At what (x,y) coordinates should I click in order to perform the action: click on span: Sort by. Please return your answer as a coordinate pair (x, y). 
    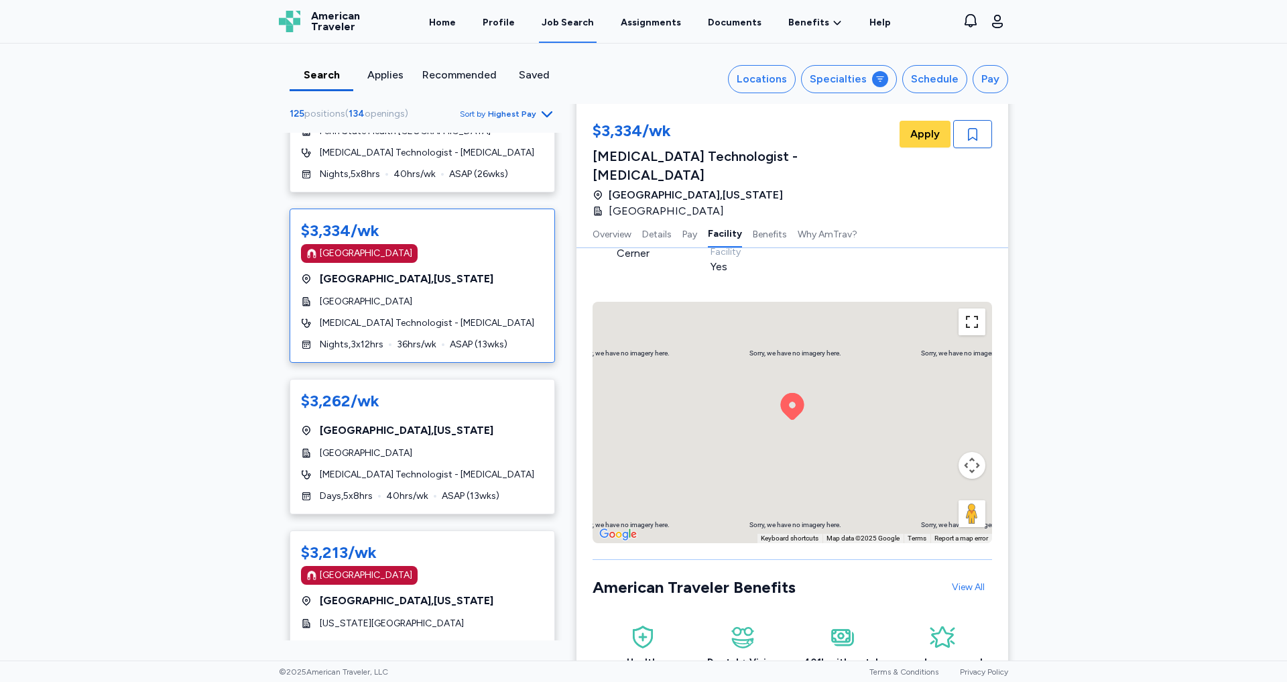
    Looking at the image, I should click on (472, 114).